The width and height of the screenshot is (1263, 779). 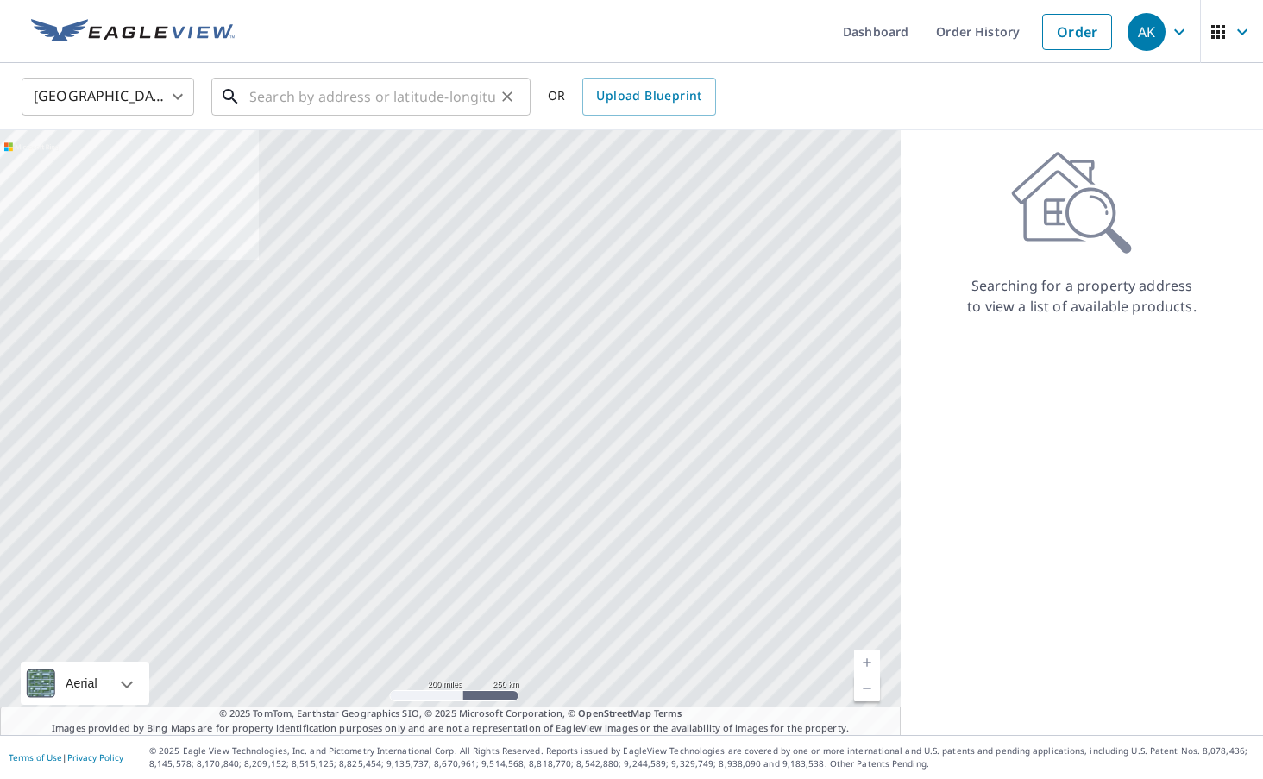 I want to click on span: Upload Blueprint, so click(x=649, y=96).